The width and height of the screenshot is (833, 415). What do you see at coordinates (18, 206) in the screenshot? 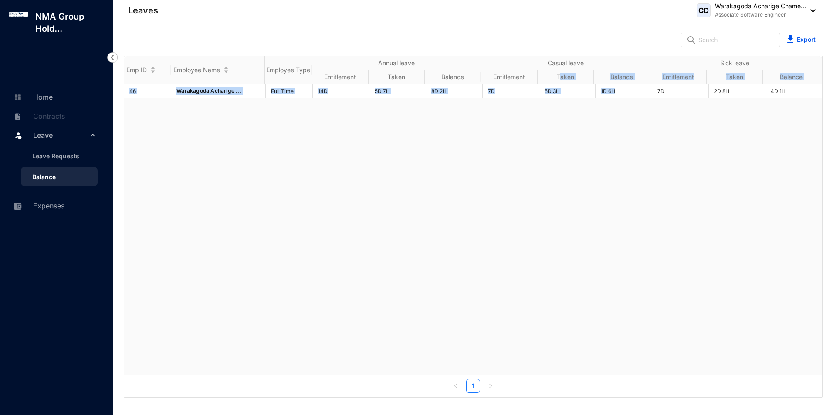
I see `img: expense-unselected.2edcf0507c847f3e9e96.svg` at bounding box center [18, 206].